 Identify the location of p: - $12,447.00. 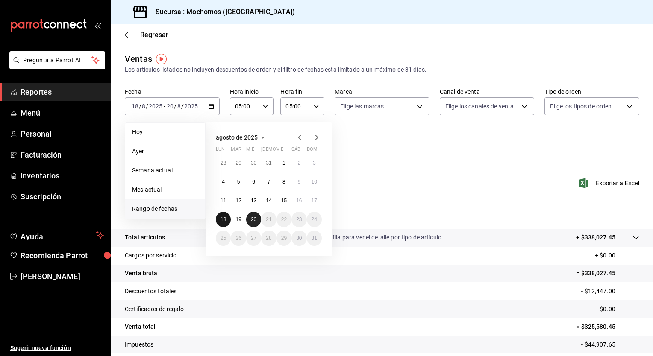
(610, 292).